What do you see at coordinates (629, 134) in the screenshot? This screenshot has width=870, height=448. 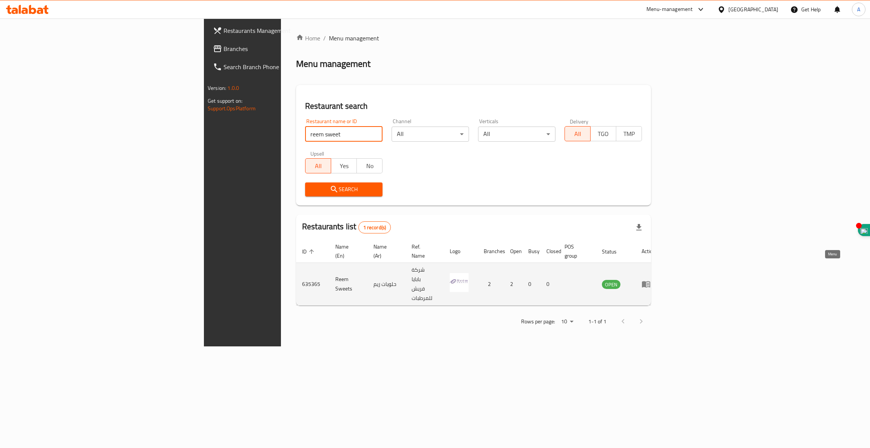 I see `span: TMP` at bounding box center [629, 134].